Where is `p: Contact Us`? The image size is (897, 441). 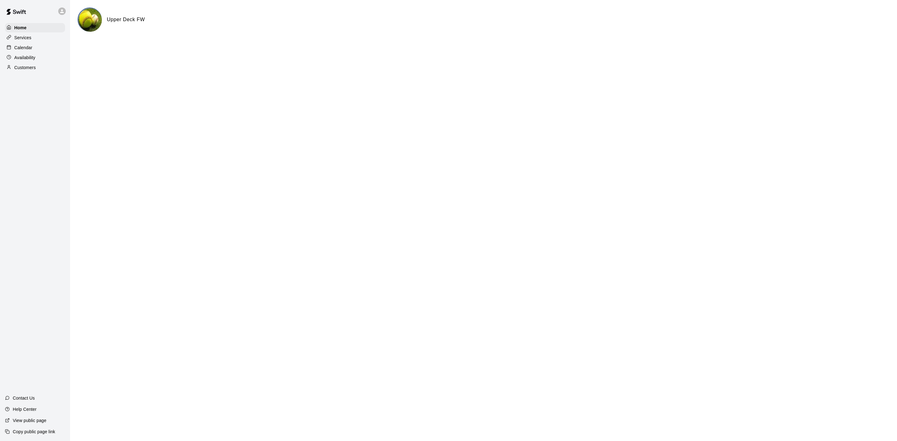 p: Contact Us is located at coordinates (24, 398).